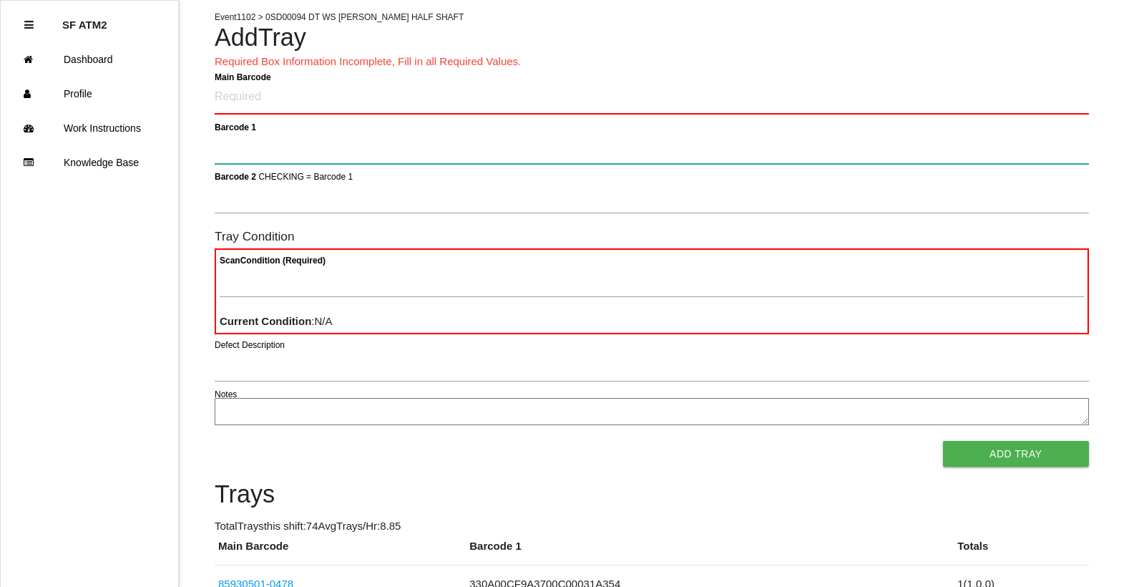 This screenshot has height=587, width=1134. Describe the element at coordinates (225, 394) in the screenshot. I see `label: Notes` at that location.